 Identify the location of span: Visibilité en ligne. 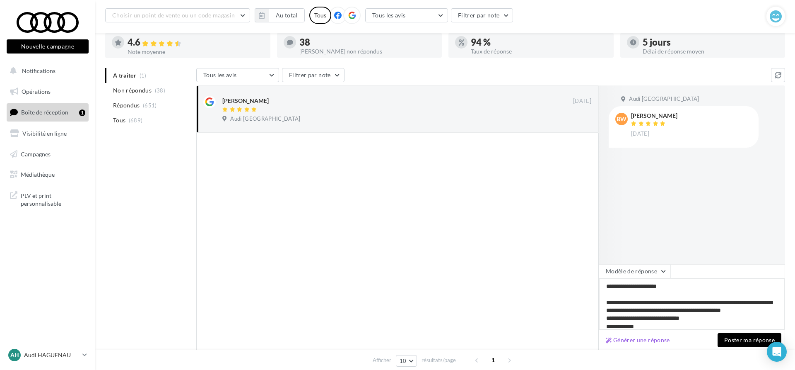
(44, 133).